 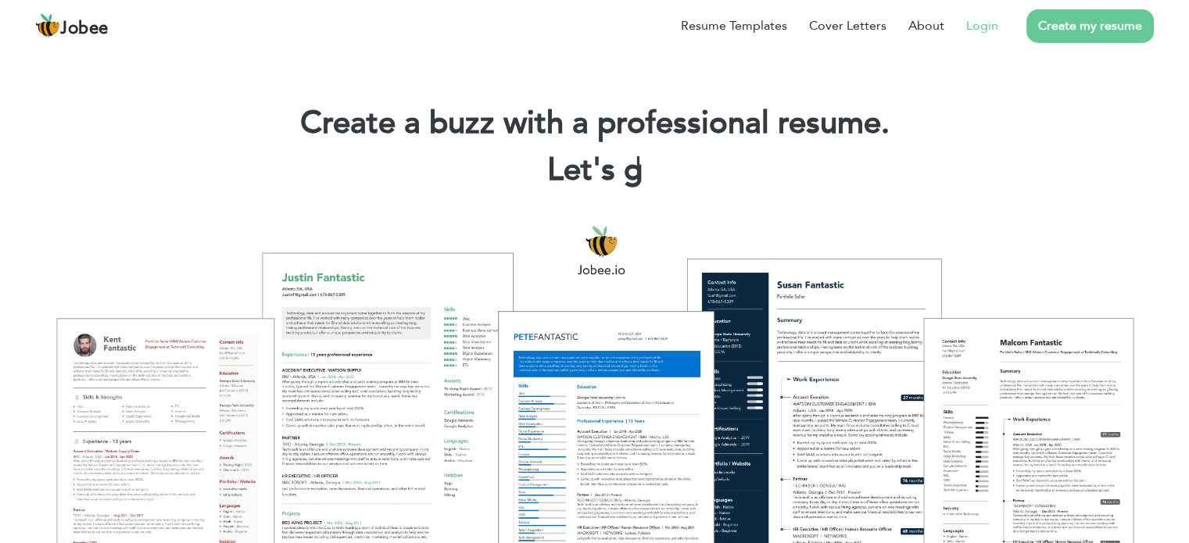 I want to click on a: Login, so click(x=981, y=26).